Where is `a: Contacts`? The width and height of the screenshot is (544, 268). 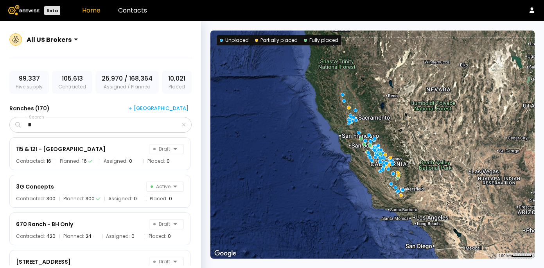
a: Contacts is located at coordinates (133, 10).